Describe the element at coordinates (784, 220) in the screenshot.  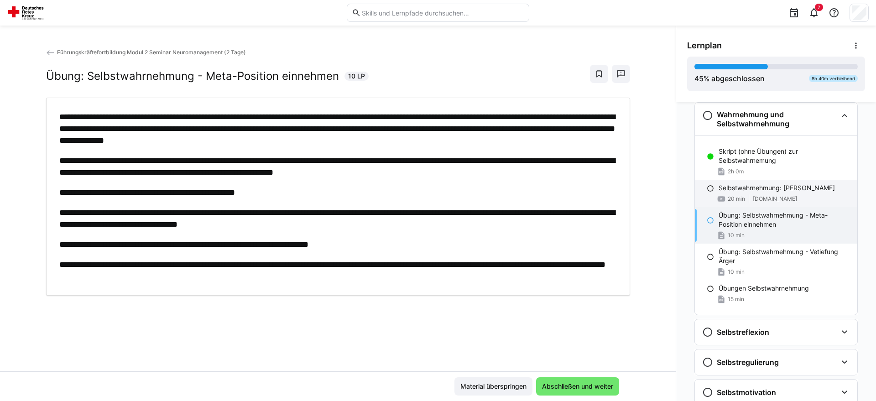
I see `p: Übung: Selbstwahrnehmung - Meta-Position einnehmen` at that location.